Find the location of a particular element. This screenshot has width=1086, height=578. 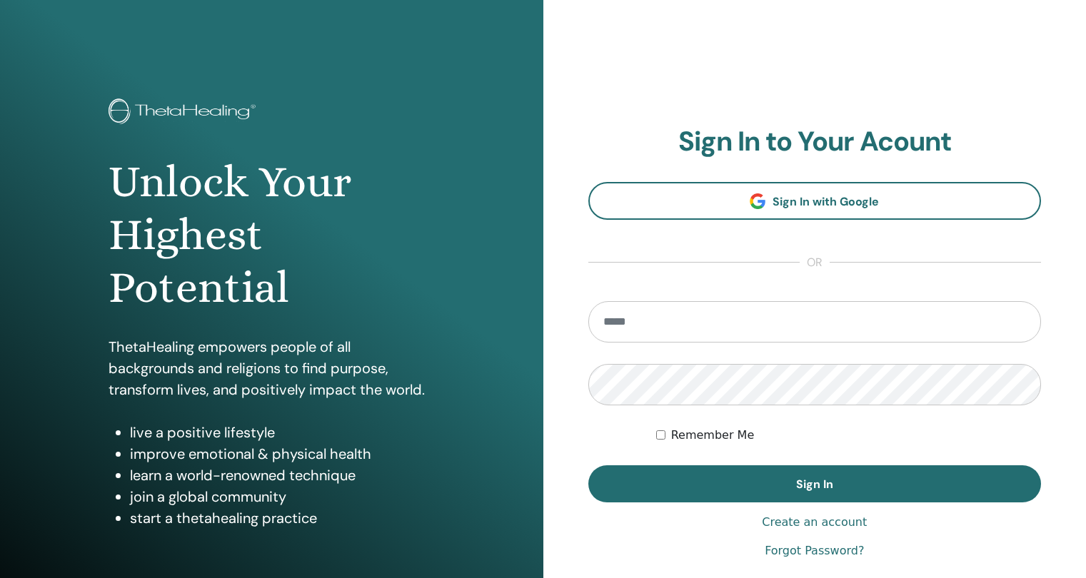

p: ThetaHealing empowers people of all backgrounds and religions to find purpose, transform lives, a... is located at coordinates (271, 368).